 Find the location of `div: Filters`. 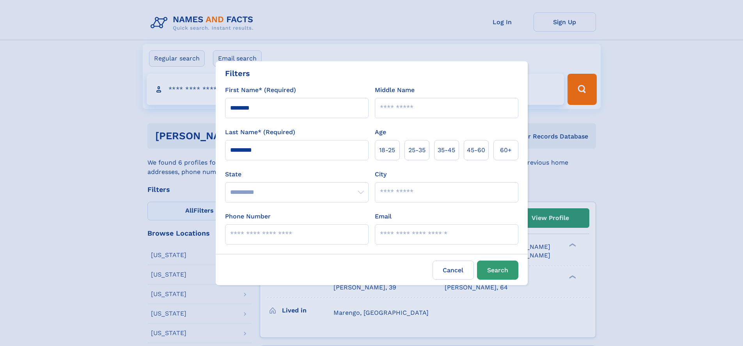

div: Filters is located at coordinates (238, 73).